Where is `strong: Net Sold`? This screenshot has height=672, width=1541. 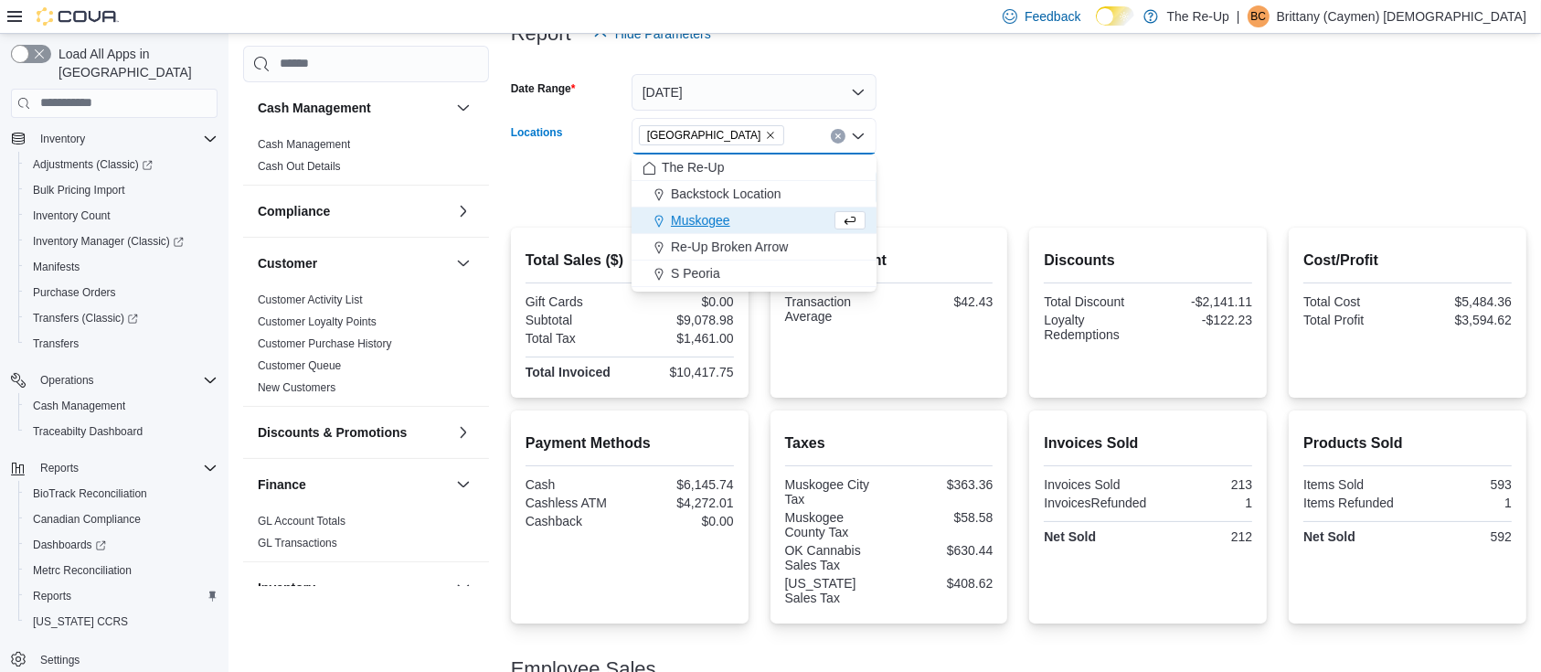 strong: Net Sold is located at coordinates (1329, 537).